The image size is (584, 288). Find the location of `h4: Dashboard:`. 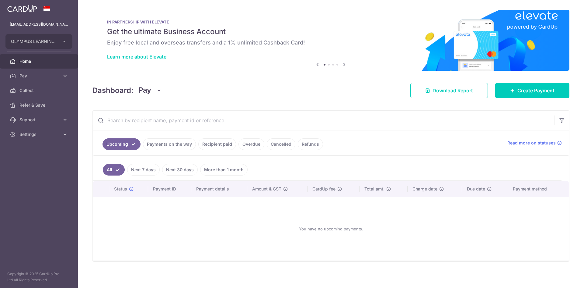

h4: Dashboard: is located at coordinates (113, 90).